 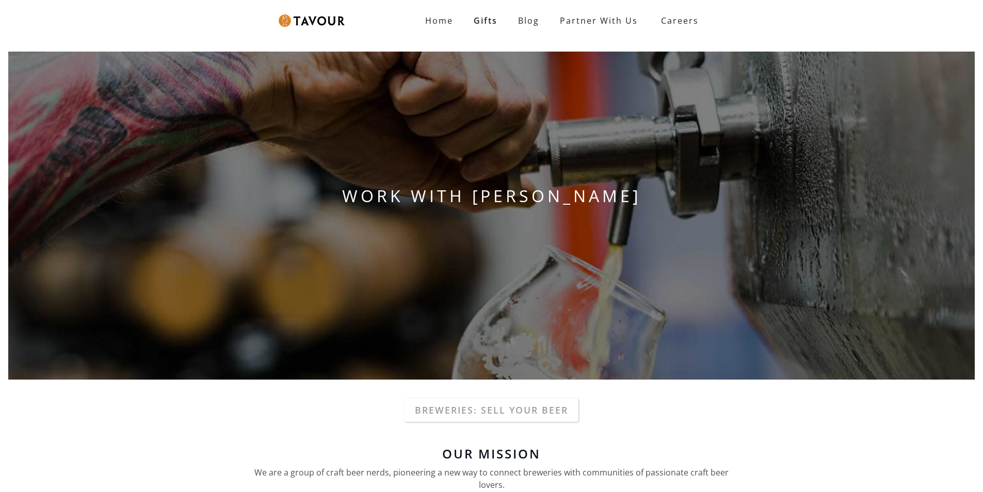 What do you see at coordinates (491, 410) in the screenshot?
I see `a: Breweries: Sell your beer` at bounding box center [491, 410].